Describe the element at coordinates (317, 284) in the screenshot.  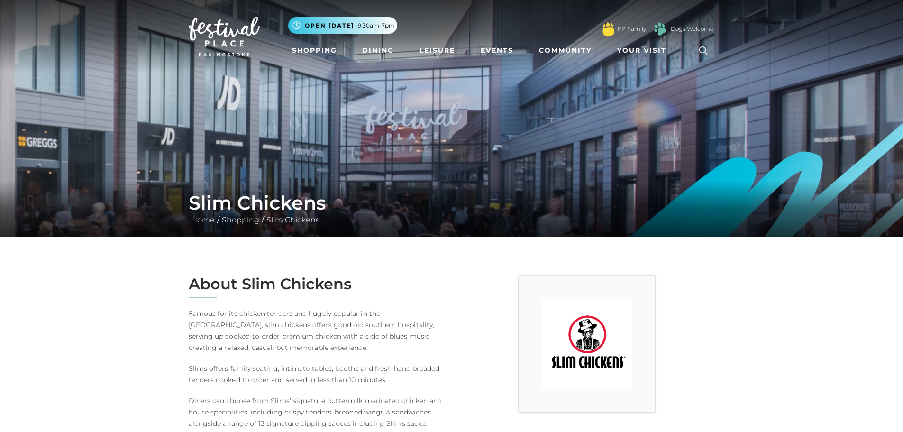
I see `h2: About Slim Chickens` at that location.